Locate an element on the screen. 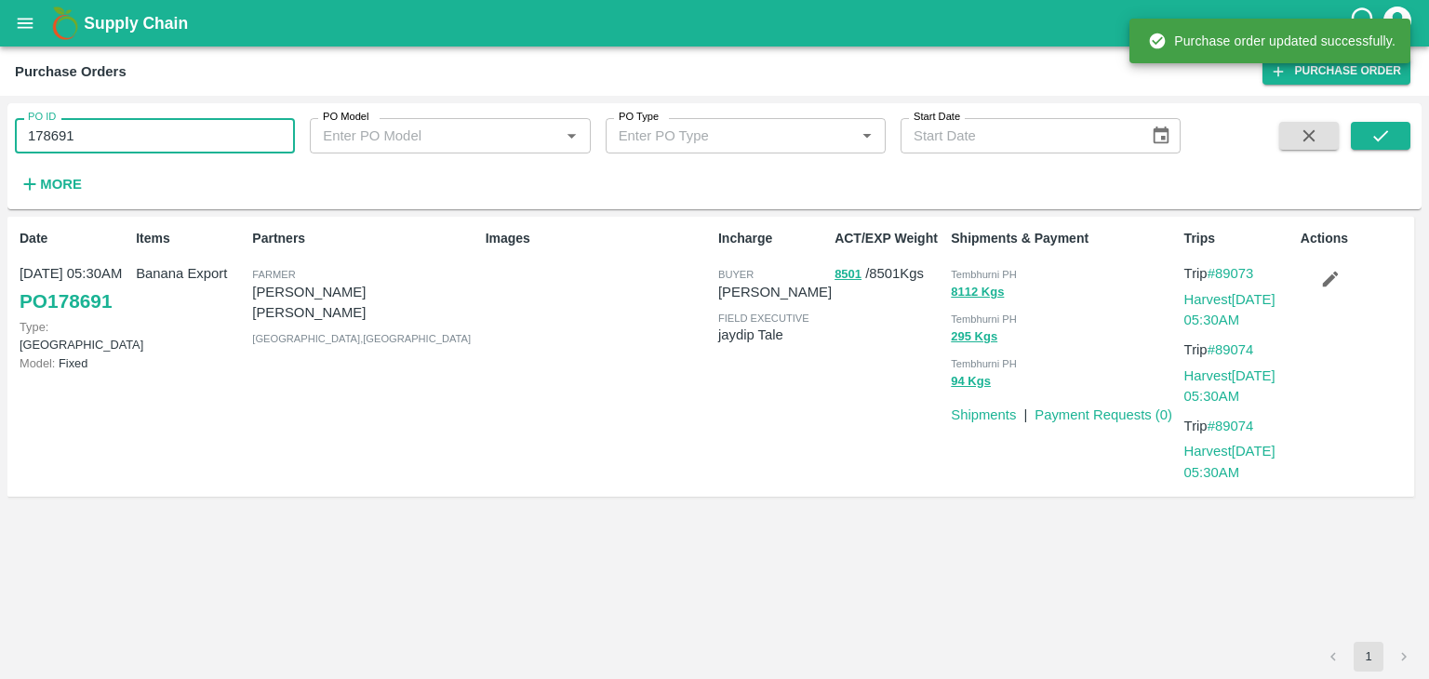 This screenshot has height=679, width=1429. label: Start Date is located at coordinates (937, 117).